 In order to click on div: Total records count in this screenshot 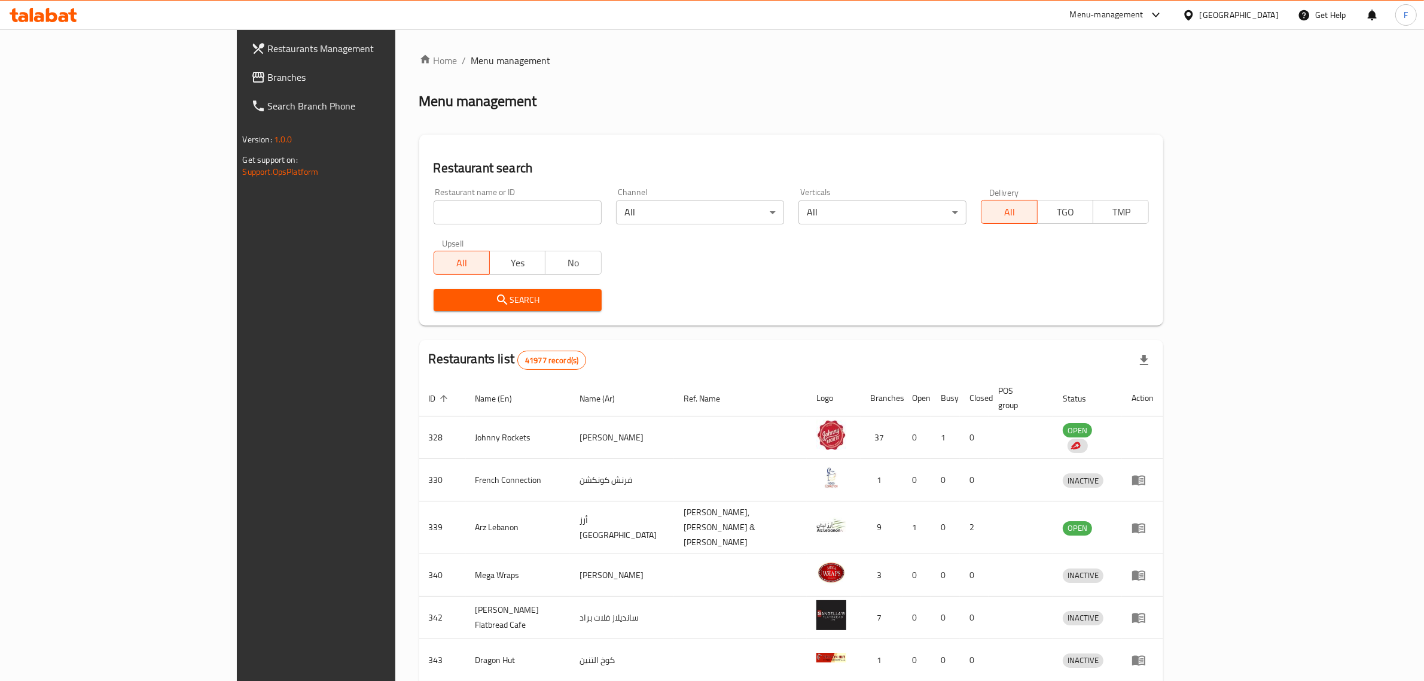, I will do `click(551, 360)`.